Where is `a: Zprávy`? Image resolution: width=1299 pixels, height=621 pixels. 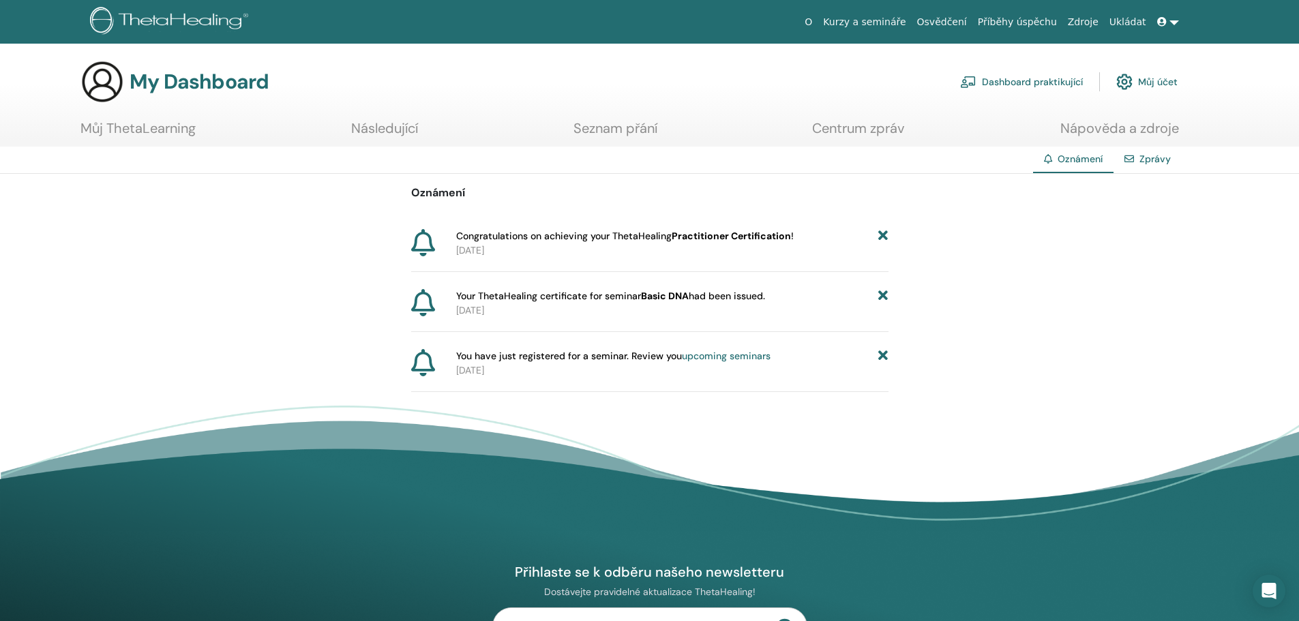 a: Zprávy is located at coordinates (1155, 159).